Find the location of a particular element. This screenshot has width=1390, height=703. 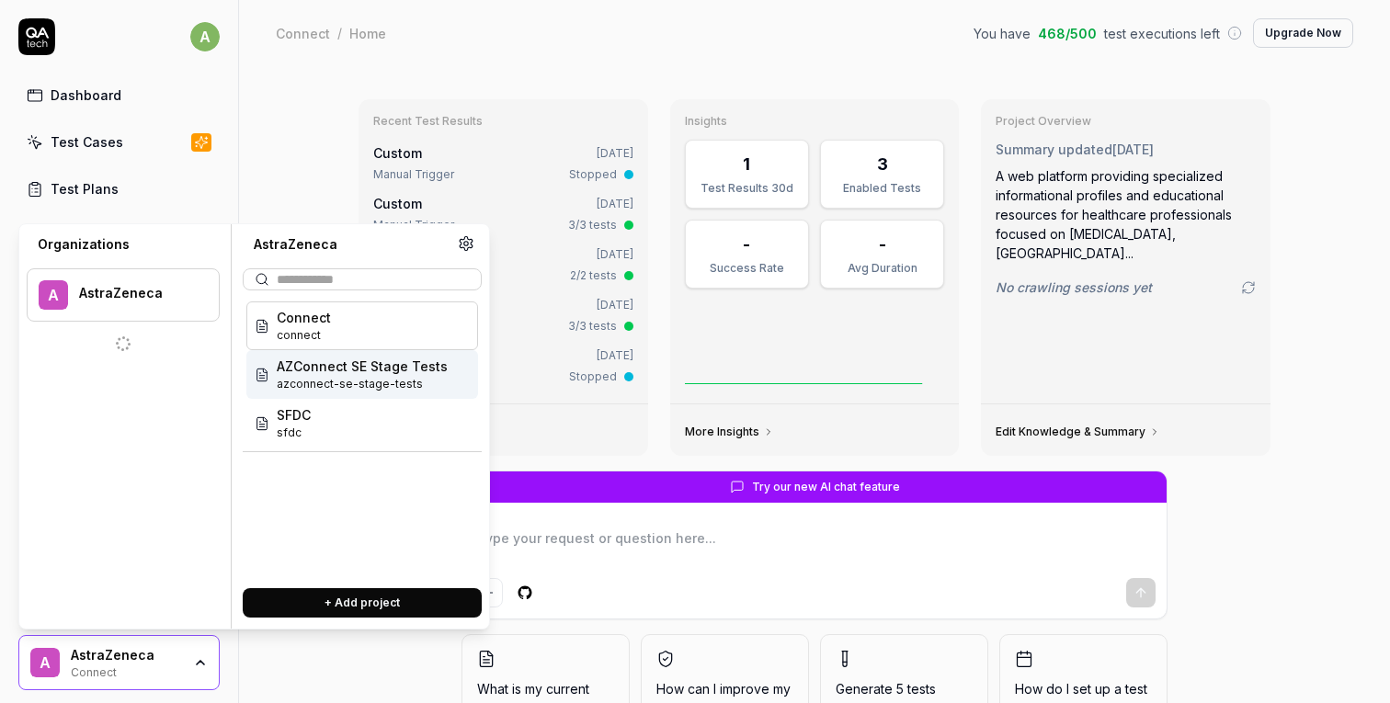

h3: Insights is located at coordinates (815, 121).